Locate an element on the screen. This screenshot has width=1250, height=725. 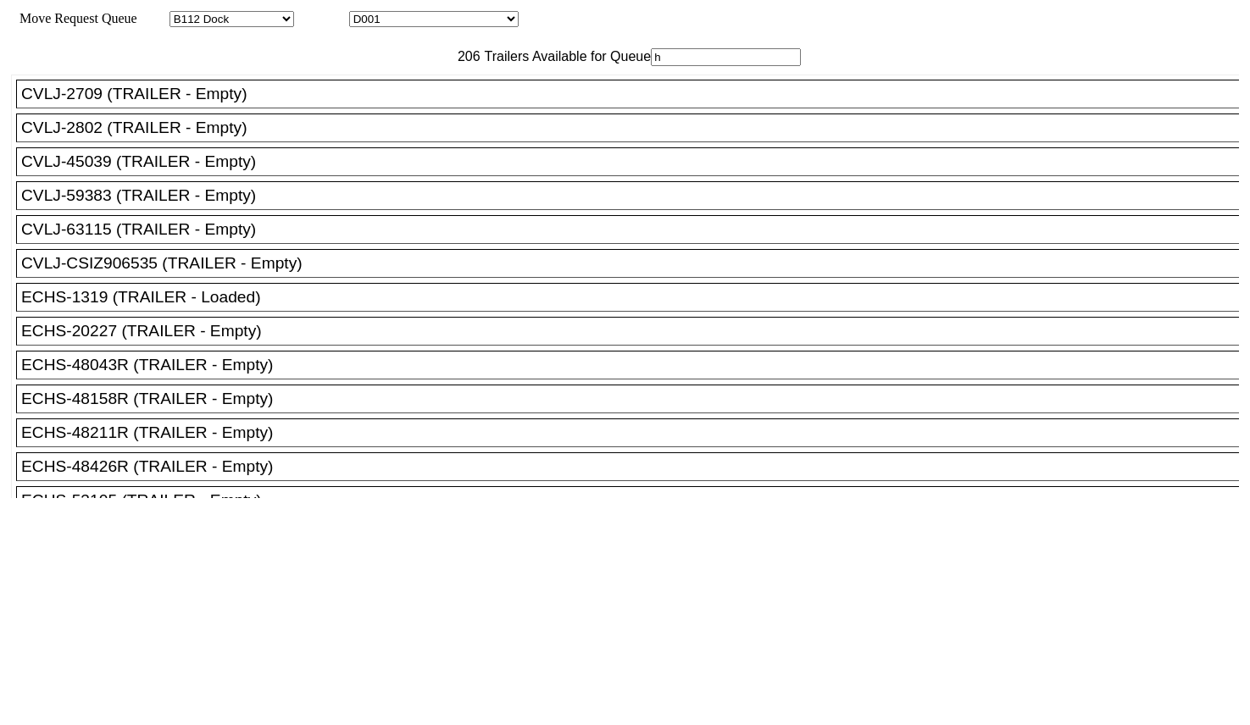
input: Filter Available Trailers is located at coordinates (725, 57).